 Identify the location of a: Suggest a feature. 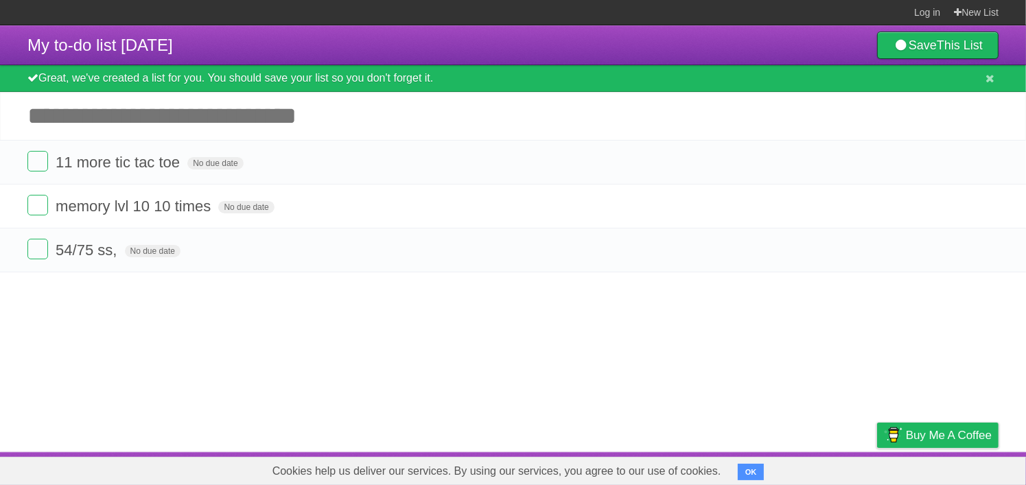
(955, 469).